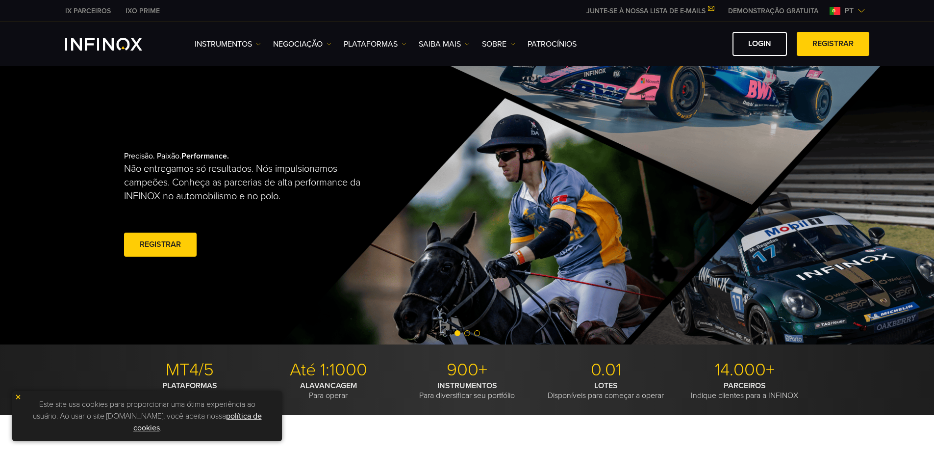 The image size is (934, 451). I want to click on p: 14.000+, so click(745, 370).